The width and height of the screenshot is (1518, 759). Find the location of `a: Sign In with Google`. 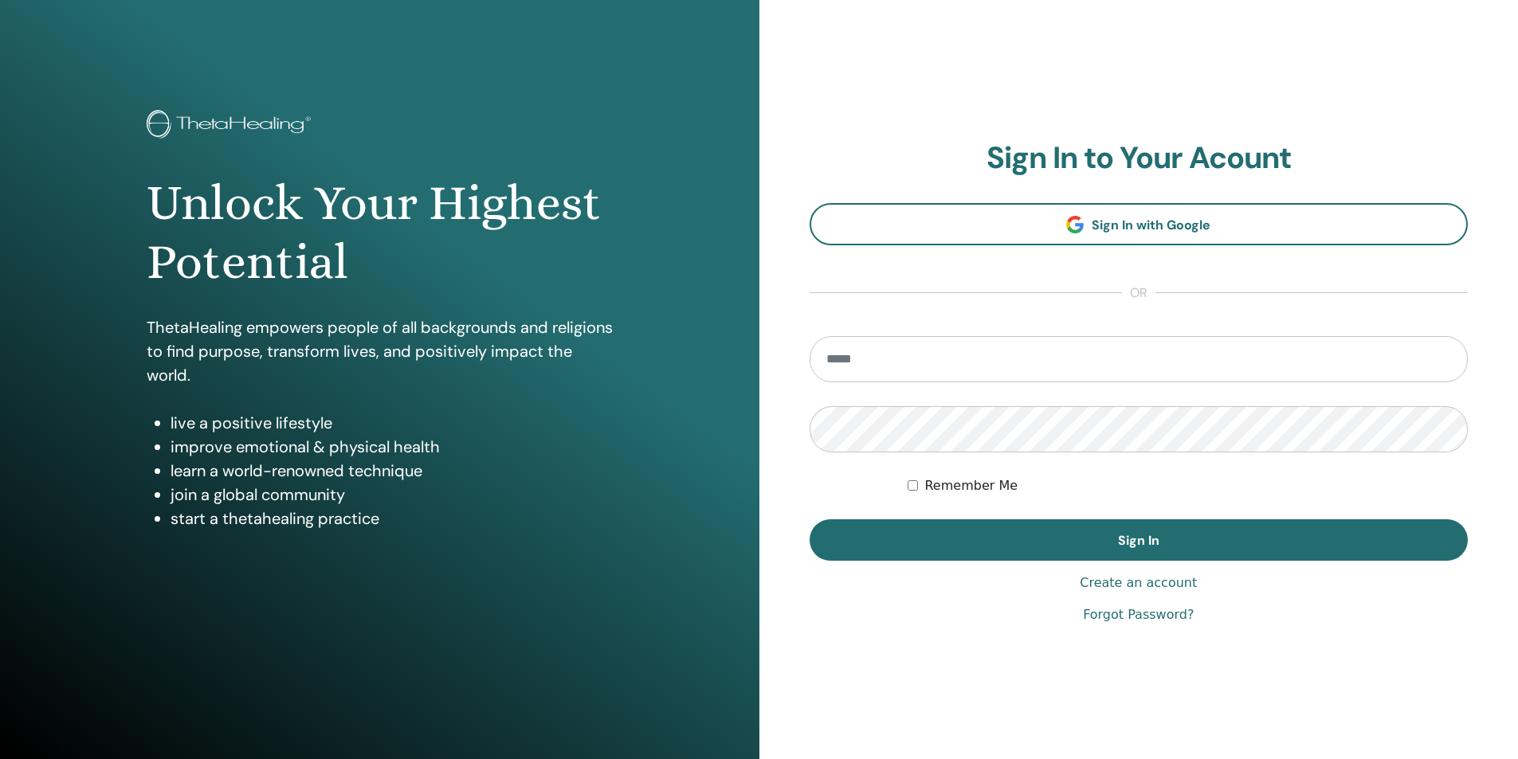

a: Sign In with Google is located at coordinates (1139, 224).